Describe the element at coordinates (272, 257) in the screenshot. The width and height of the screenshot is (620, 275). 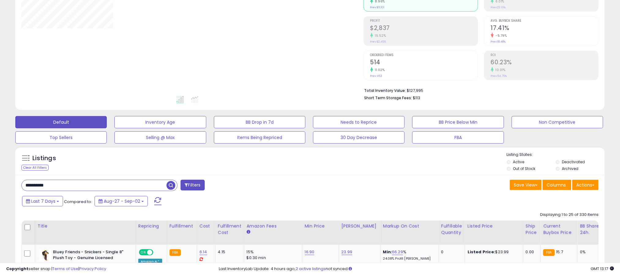
I see `div: $0.30 min` at that location.